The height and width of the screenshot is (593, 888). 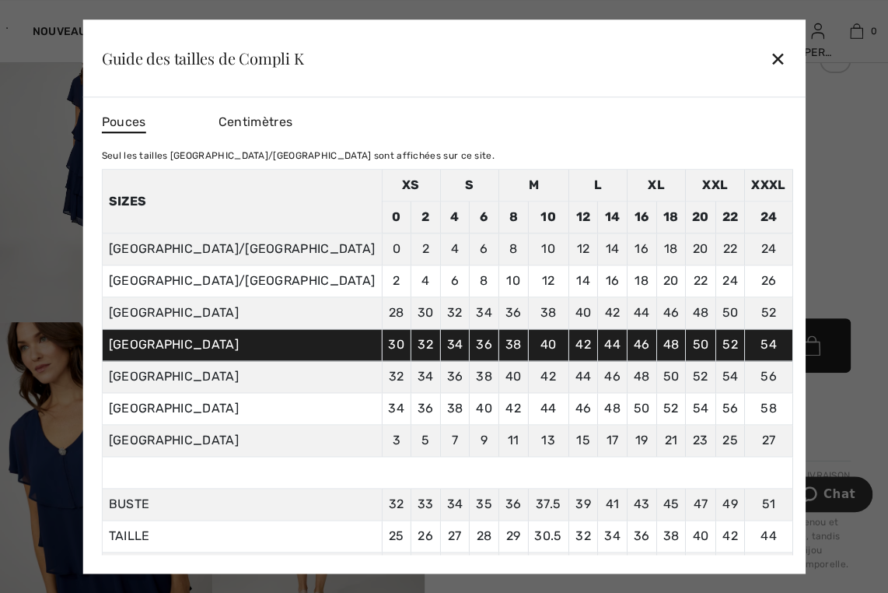 What do you see at coordinates (455, 440) in the screenshot?
I see `td: 7` at bounding box center [455, 440].